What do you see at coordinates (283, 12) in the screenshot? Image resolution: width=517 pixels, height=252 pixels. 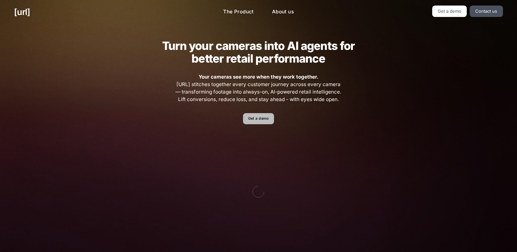 I see `a: About us` at bounding box center [283, 12].